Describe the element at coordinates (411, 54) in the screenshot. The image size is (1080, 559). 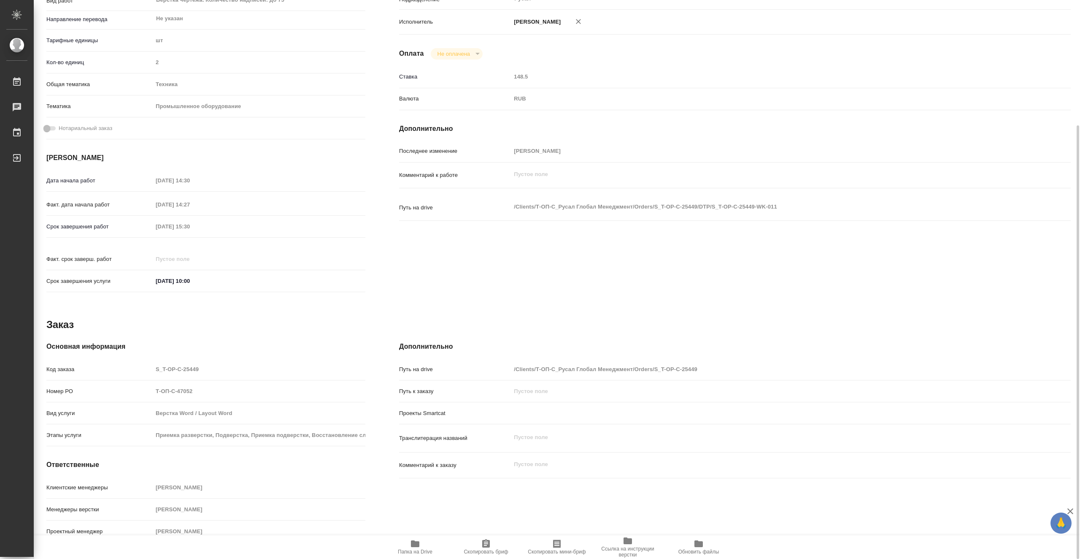
I see `h4: Оплата` at that location.